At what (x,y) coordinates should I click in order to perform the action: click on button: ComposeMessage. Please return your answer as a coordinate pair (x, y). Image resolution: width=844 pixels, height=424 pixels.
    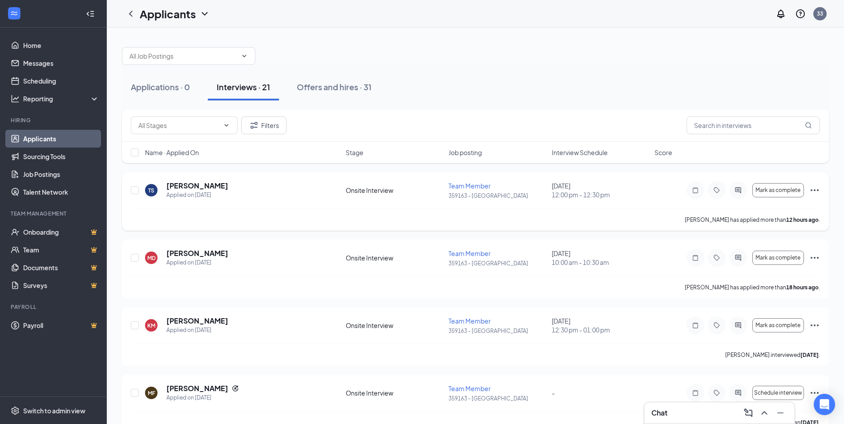
    Looking at the image, I should click on (748, 413).